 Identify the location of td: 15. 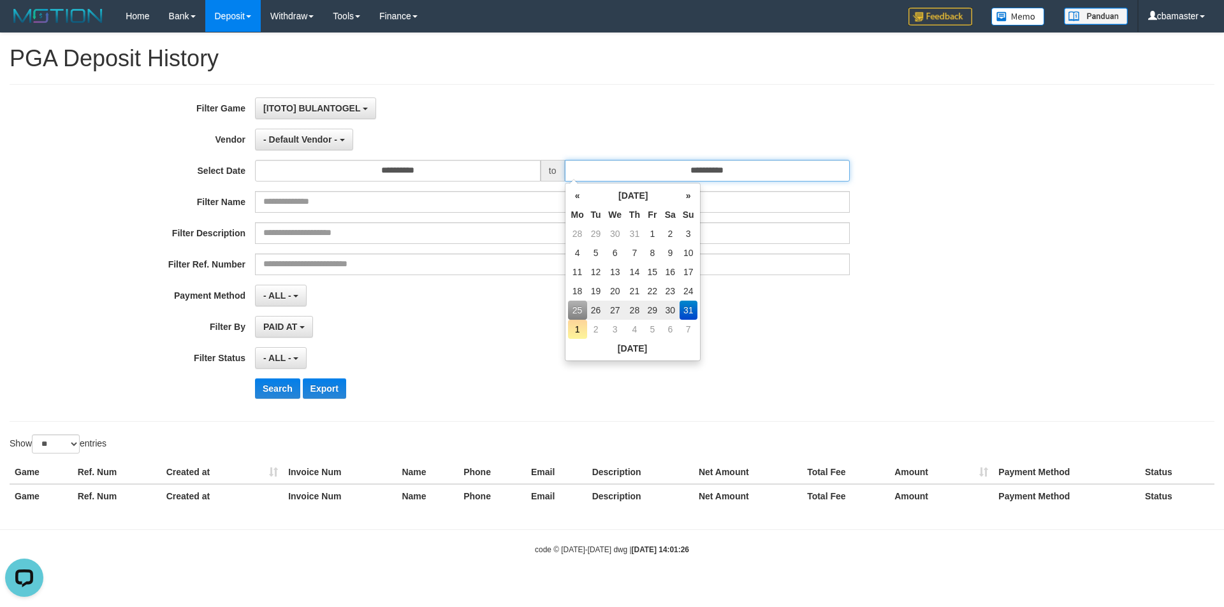
(652, 272).